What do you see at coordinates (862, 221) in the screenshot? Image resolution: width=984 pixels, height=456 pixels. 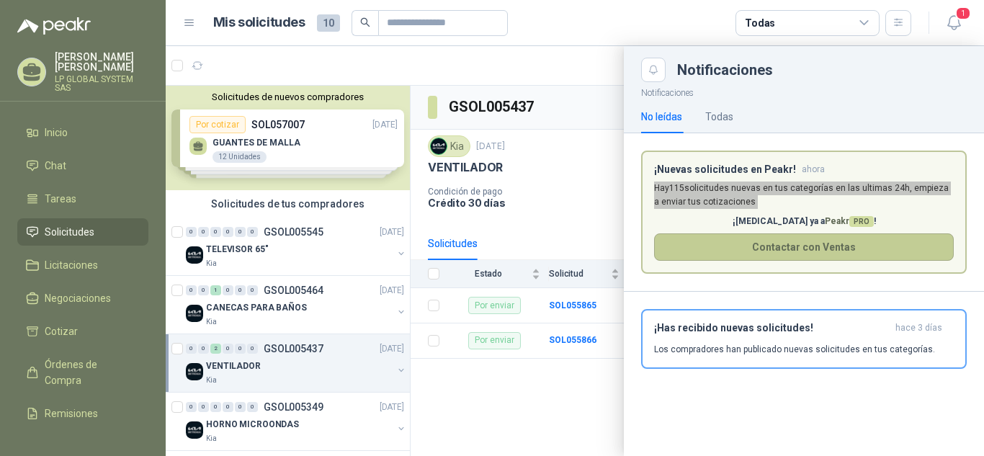 I see `span: PRO` at bounding box center [862, 221].